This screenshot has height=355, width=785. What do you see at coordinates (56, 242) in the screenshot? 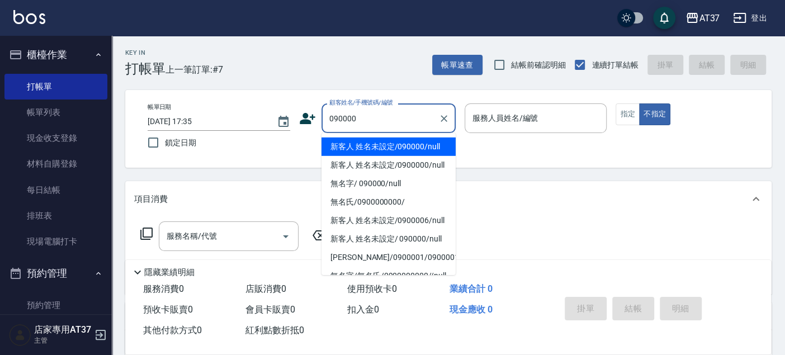
I see `a: 現場電腦打卡` at bounding box center [56, 242].